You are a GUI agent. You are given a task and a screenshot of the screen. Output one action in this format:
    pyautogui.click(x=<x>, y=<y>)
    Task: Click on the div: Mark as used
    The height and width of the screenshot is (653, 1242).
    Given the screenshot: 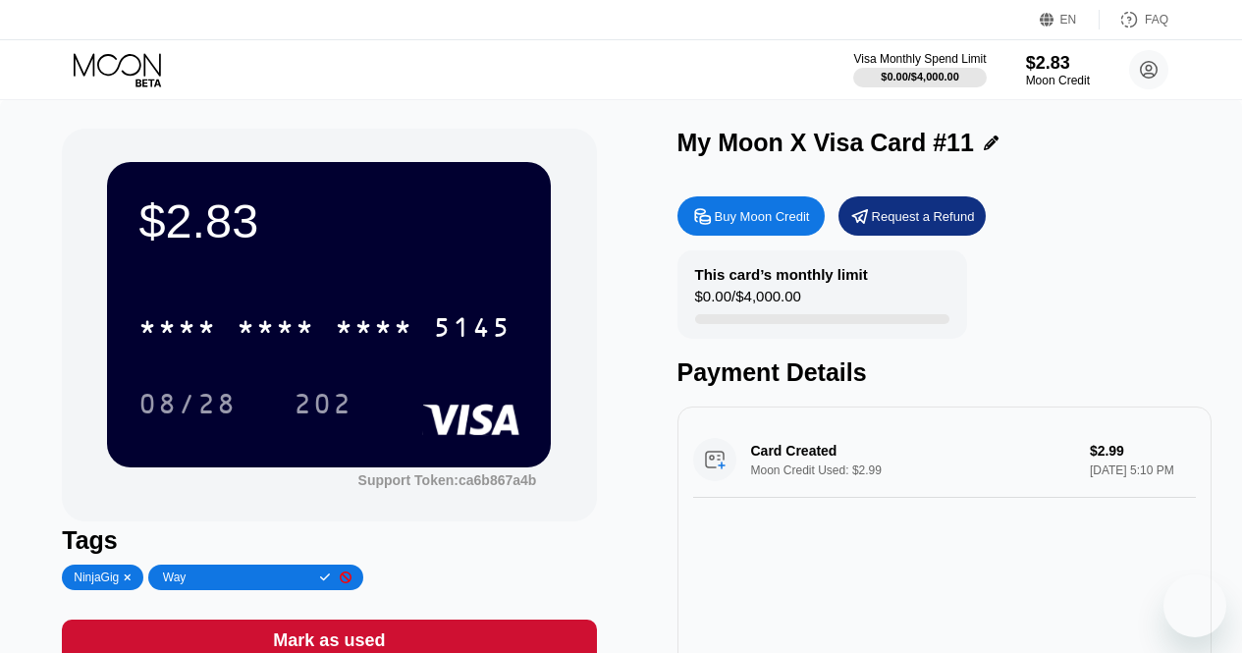 What is the action you would take?
    pyautogui.click(x=329, y=640)
    